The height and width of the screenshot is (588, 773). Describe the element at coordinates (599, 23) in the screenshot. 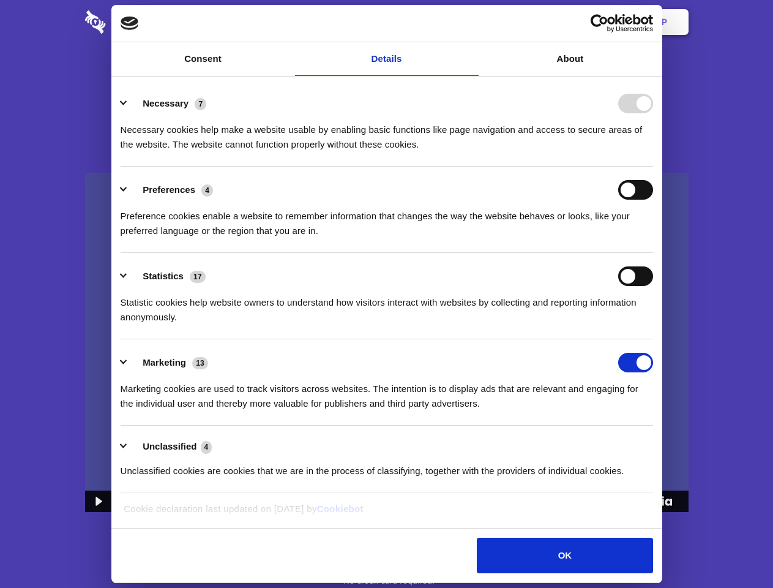

I see `a: Usercentrics Cookiebot - opens in a new window` at that location.